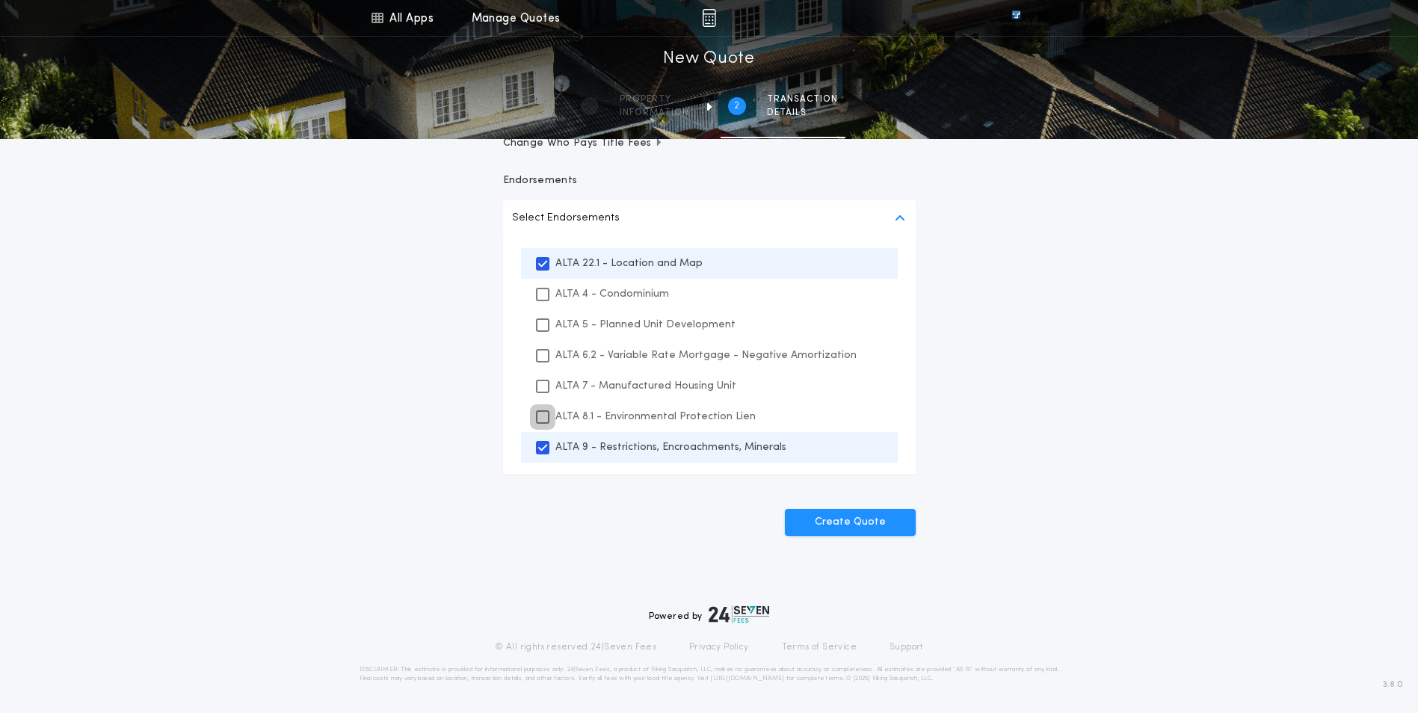  What do you see at coordinates (566, 218) in the screenshot?
I see `p: Select Endorsements` at bounding box center [566, 218].